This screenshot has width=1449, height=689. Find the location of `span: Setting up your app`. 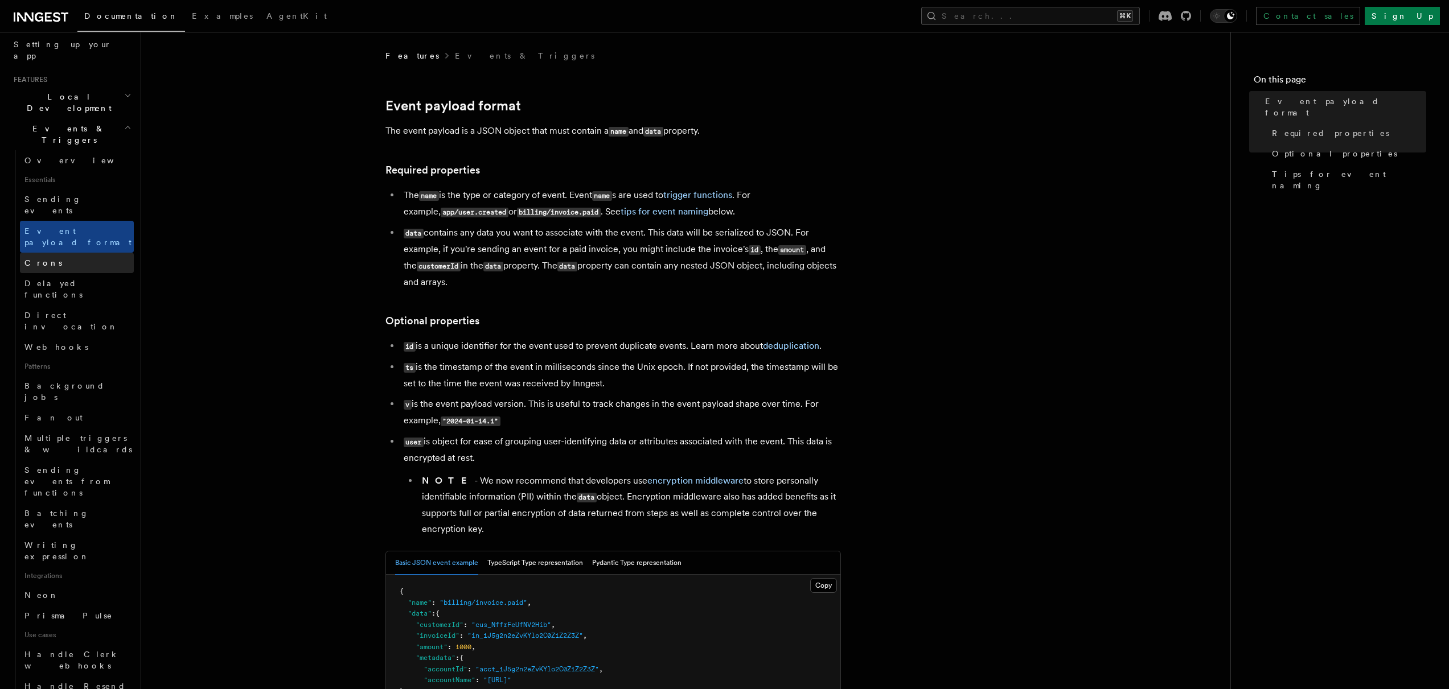

span: Setting up your app is located at coordinates (63, 50).